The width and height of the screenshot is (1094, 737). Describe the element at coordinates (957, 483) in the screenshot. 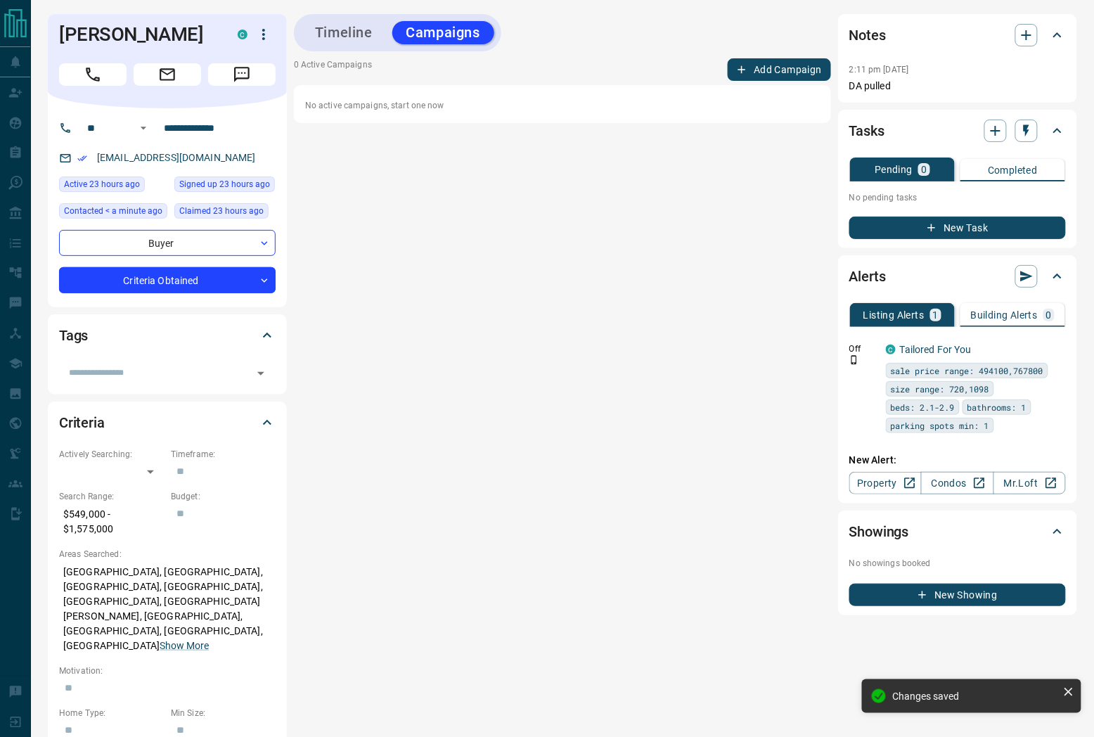

I see `a: Condos` at that location.